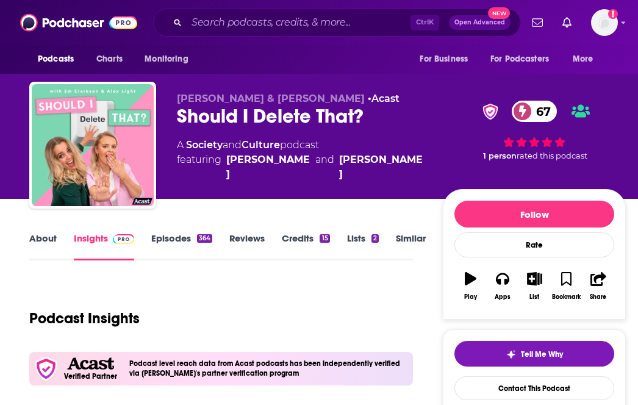 Image resolution: width=638 pixels, height=405 pixels. I want to click on a: Credits15, so click(306, 246).